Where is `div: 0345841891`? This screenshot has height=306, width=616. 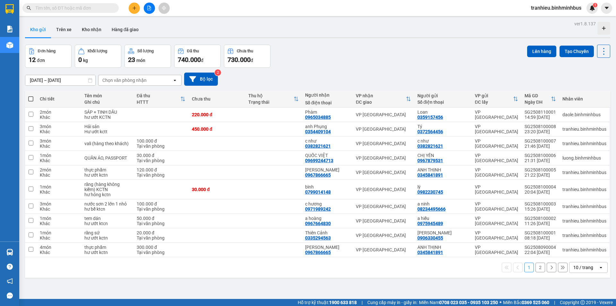 div: 0345841891 is located at coordinates (430, 252).